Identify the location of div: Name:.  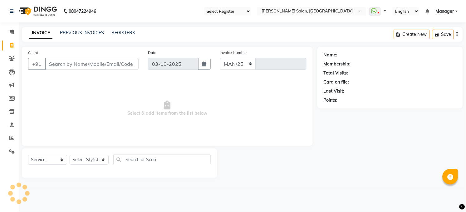
(330, 55).